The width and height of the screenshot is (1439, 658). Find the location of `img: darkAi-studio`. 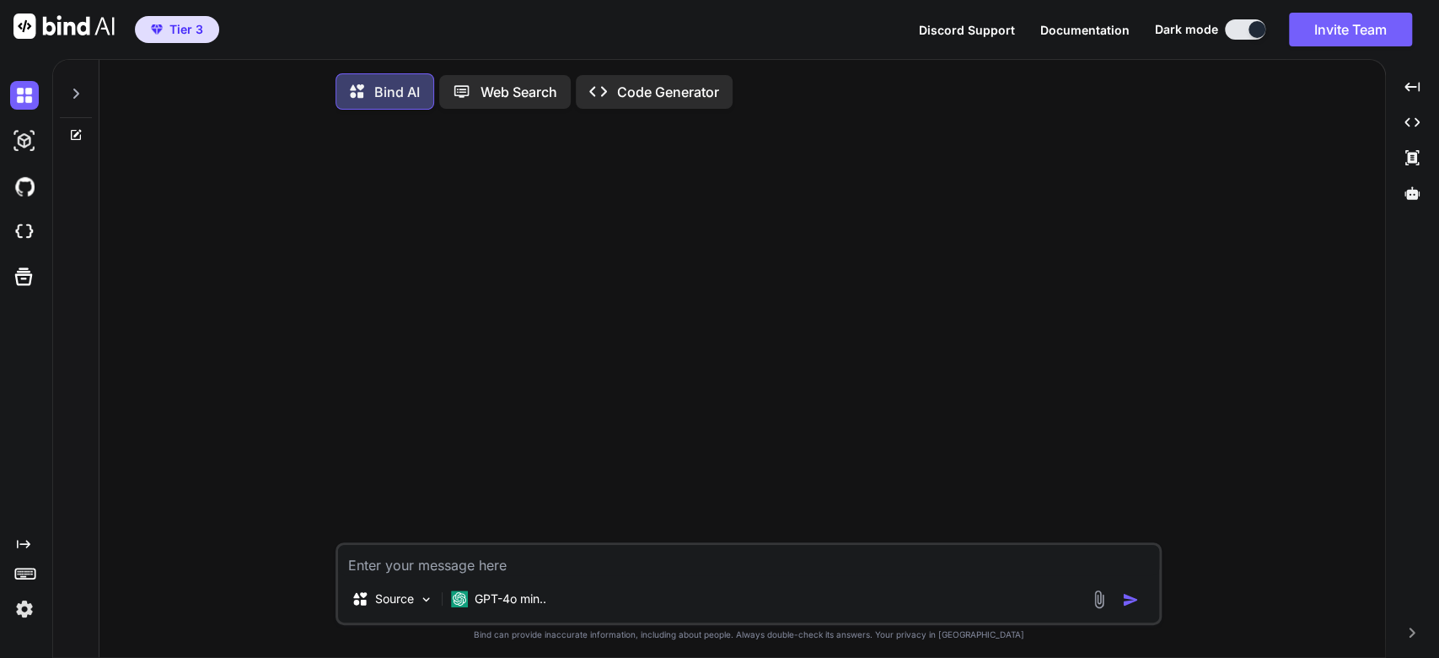

img: darkAi-studio is located at coordinates (24, 141).